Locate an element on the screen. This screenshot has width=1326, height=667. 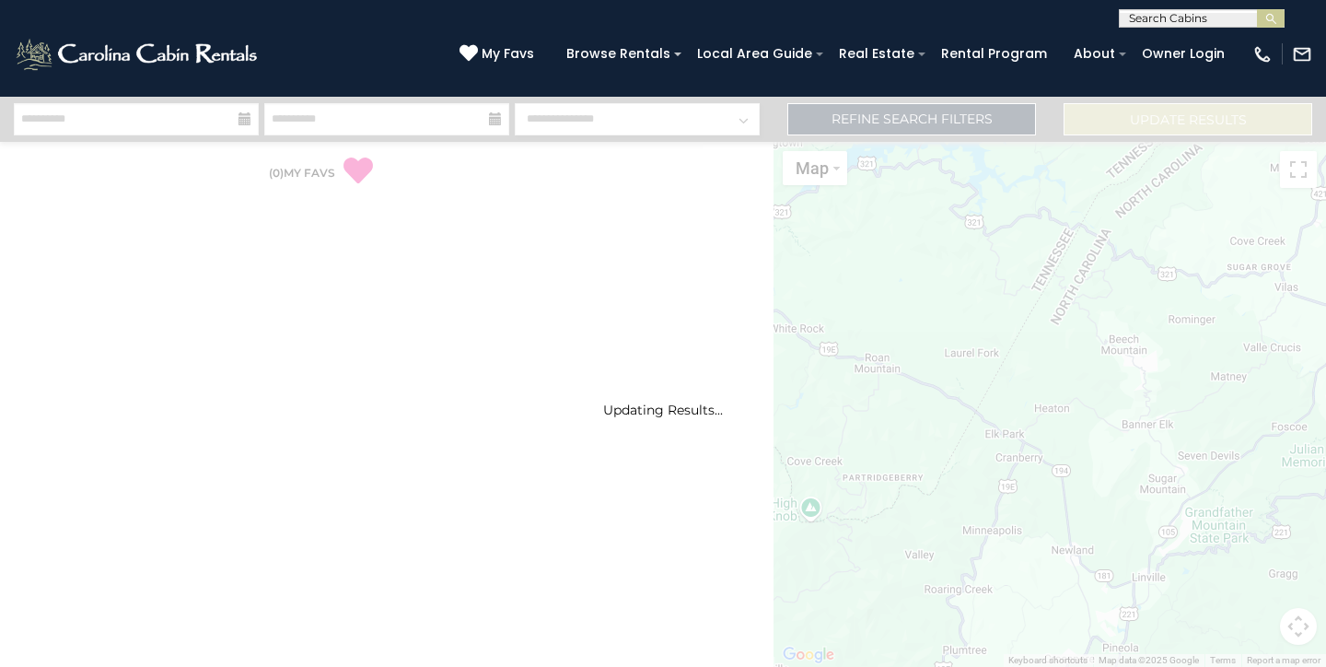
a: My Favs is located at coordinates (499, 54).